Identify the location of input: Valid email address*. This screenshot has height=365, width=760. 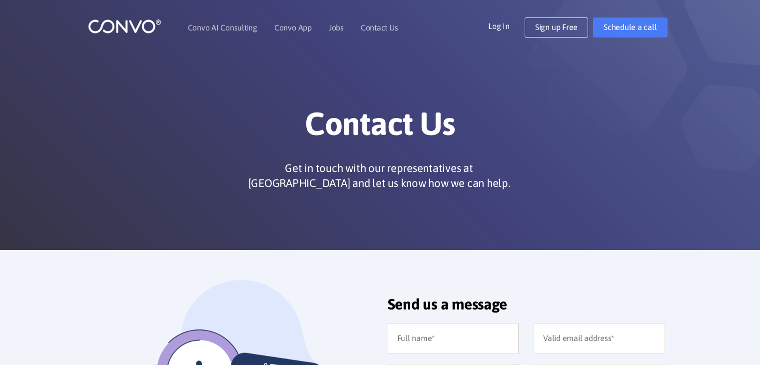
(599, 338).